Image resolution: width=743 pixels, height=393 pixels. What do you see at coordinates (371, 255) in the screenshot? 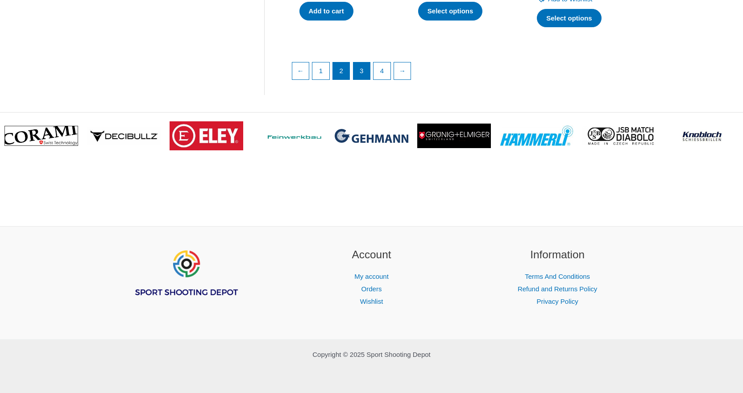
I see `h2: Account` at bounding box center [371, 255].